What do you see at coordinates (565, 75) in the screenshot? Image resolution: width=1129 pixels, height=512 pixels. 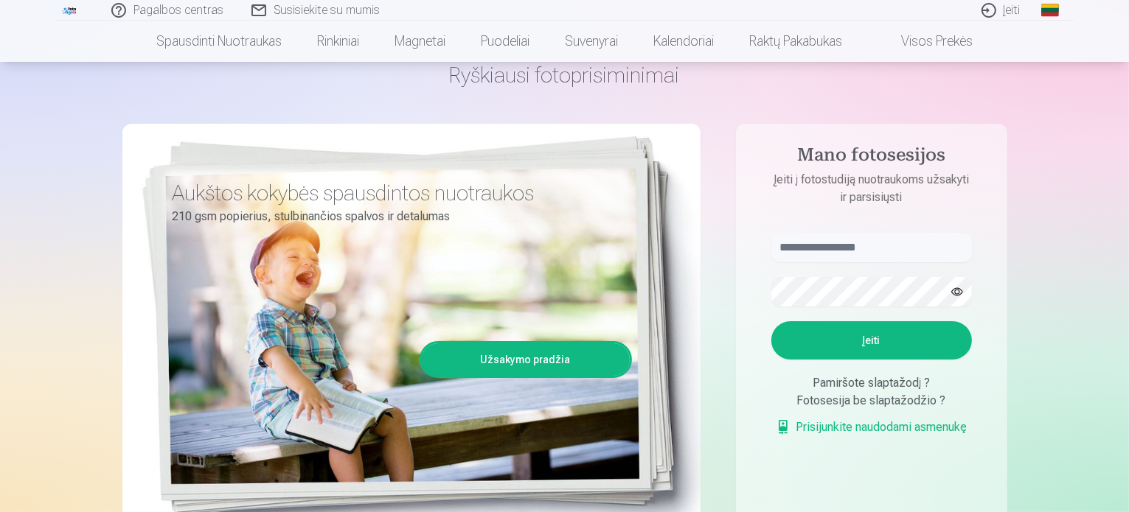 I see `h1: Ryškiausi fotoprisiminimai` at bounding box center [565, 75].